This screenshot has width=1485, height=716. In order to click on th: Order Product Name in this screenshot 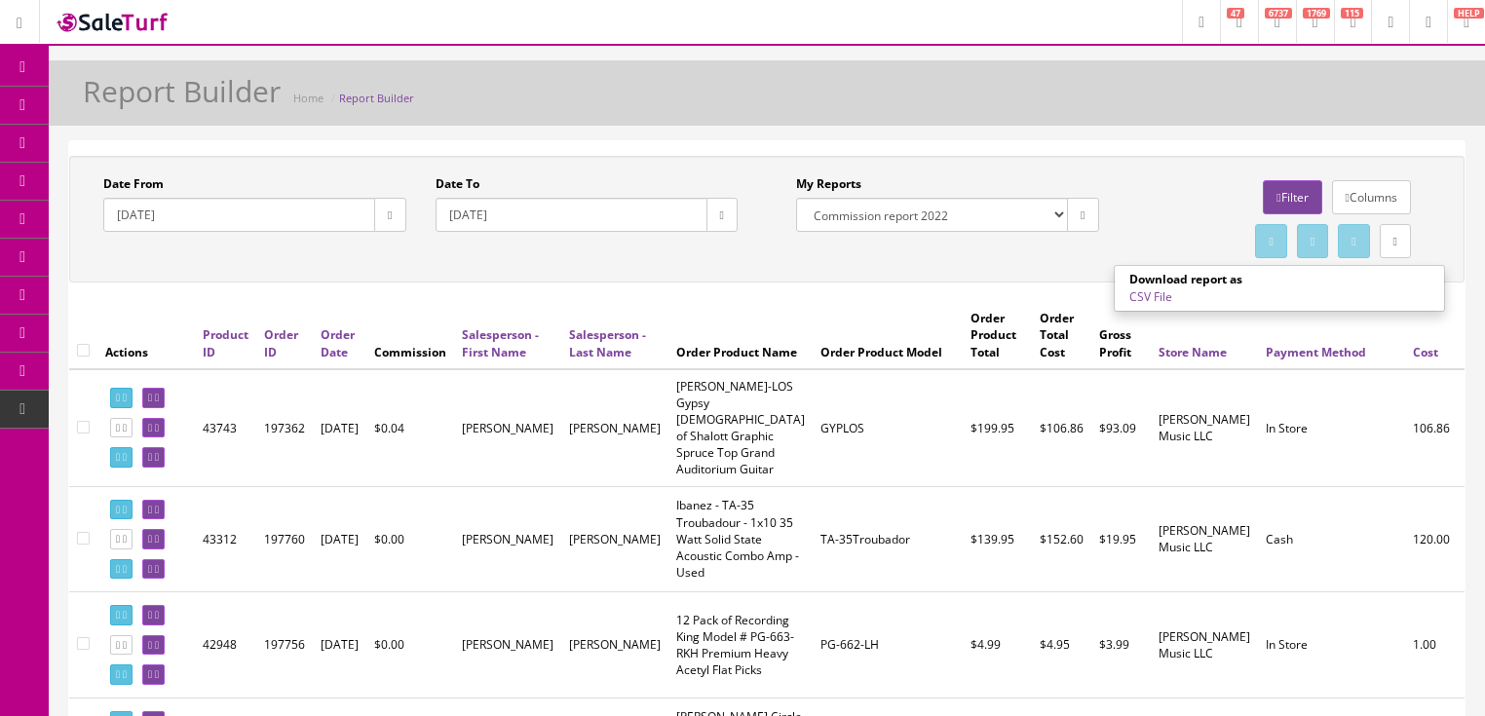, I will do `click(740, 335)`.